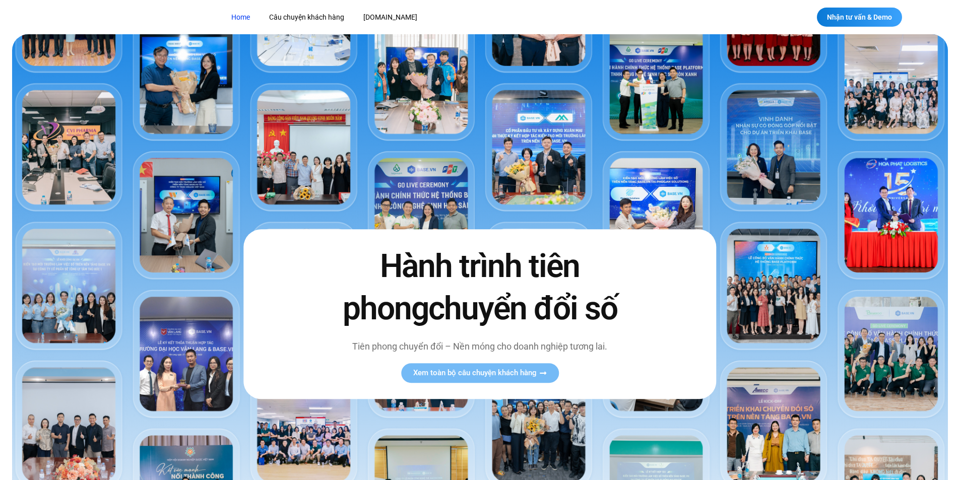  What do you see at coordinates (480, 373) in the screenshot?
I see `a: Xem toàn bộ câu chuyện khách hàng` at bounding box center [480, 373].